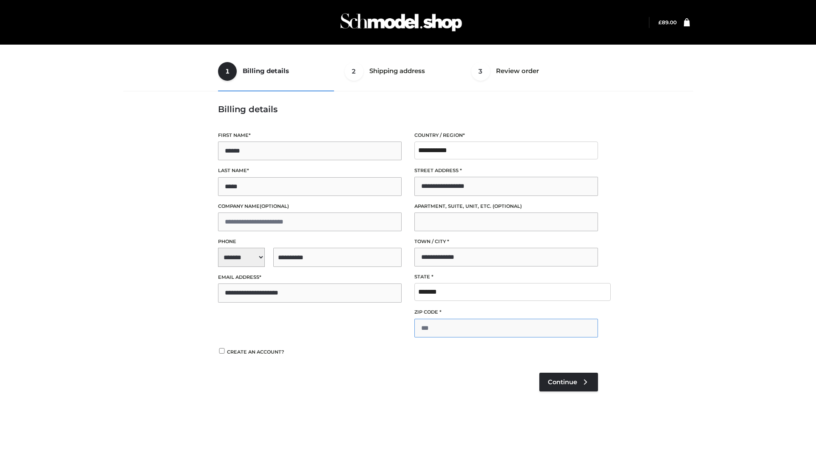  What do you see at coordinates (255, 352) in the screenshot?
I see `span: Create an account?` at bounding box center [255, 352].